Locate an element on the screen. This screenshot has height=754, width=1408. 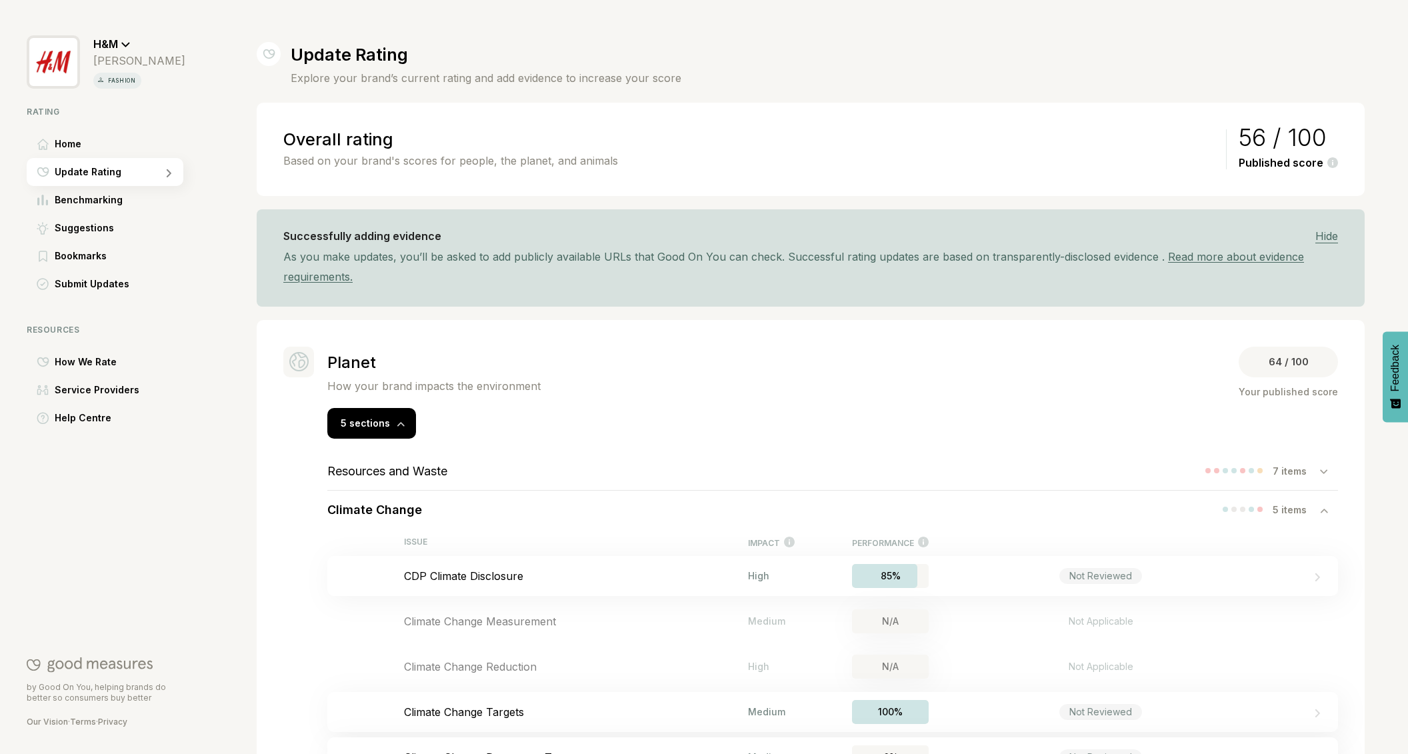
div: 5 items is located at coordinates (1296, 509).